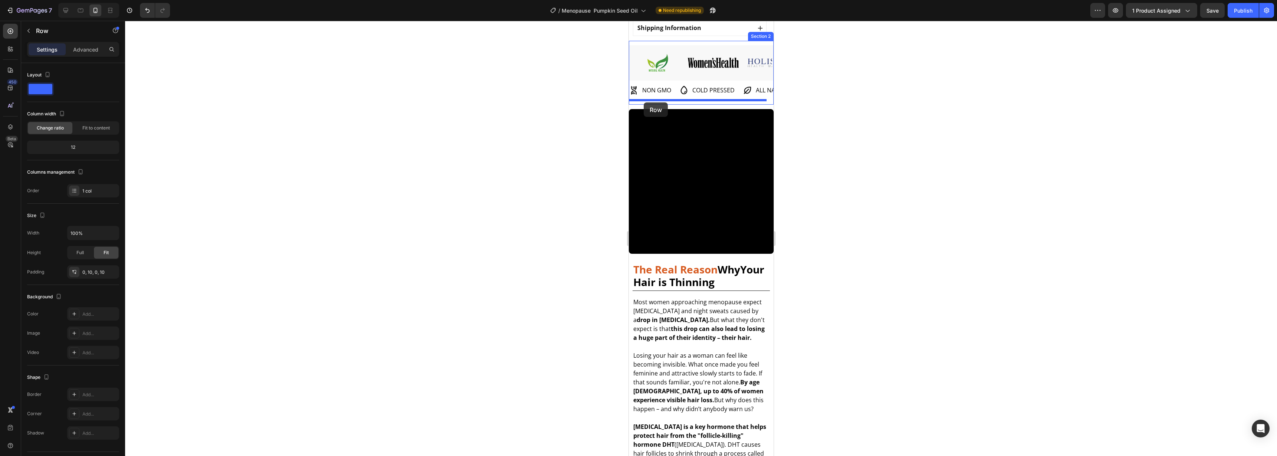  Describe the element at coordinates (1213, 10) in the screenshot. I see `span: Save` at that location.